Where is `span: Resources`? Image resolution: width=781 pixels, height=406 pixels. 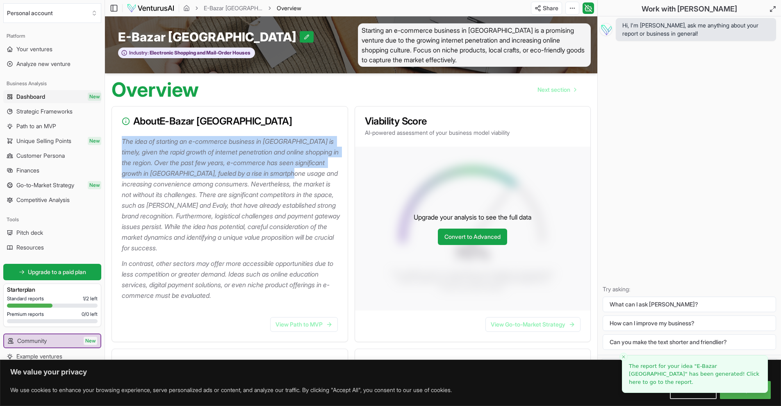 span: Resources is located at coordinates (30, 248).